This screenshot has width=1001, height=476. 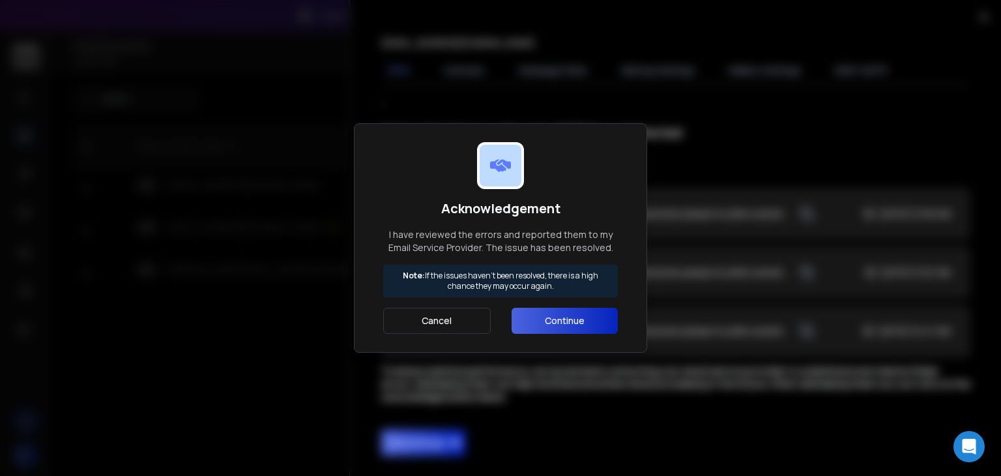 What do you see at coordinates (414, 275) in the screenshot?
I see `strong: Note:` at bounding box center [414, 275].